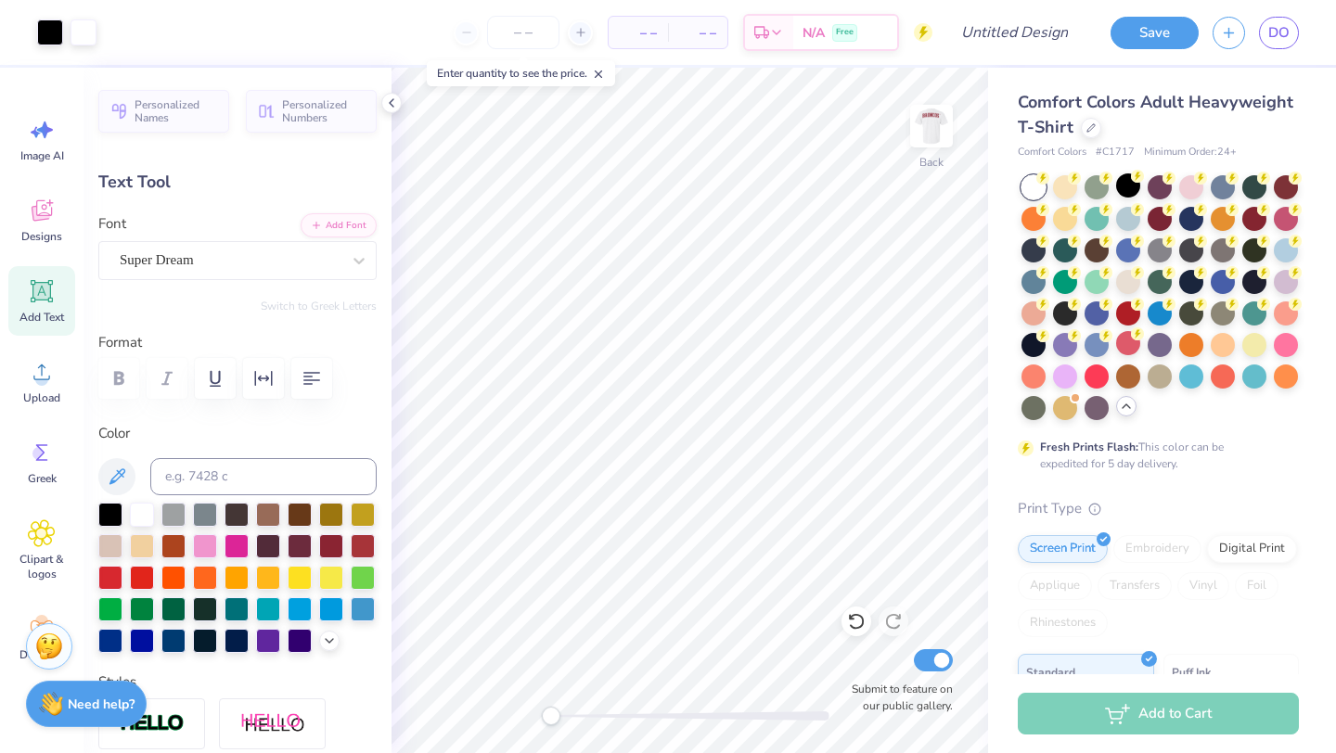 This screenshot has height=753, width=1336. Describe the element at coordinates (551, 716) in the screenshot. I see `div: Accessibility label` at that location.